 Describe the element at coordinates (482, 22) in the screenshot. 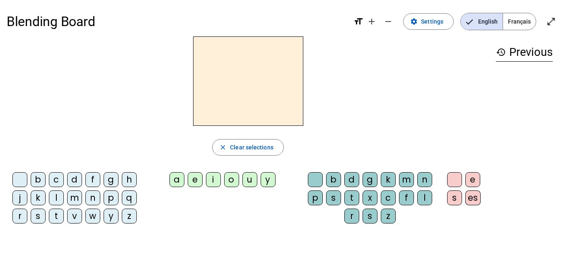

I see `span: English` at that location.